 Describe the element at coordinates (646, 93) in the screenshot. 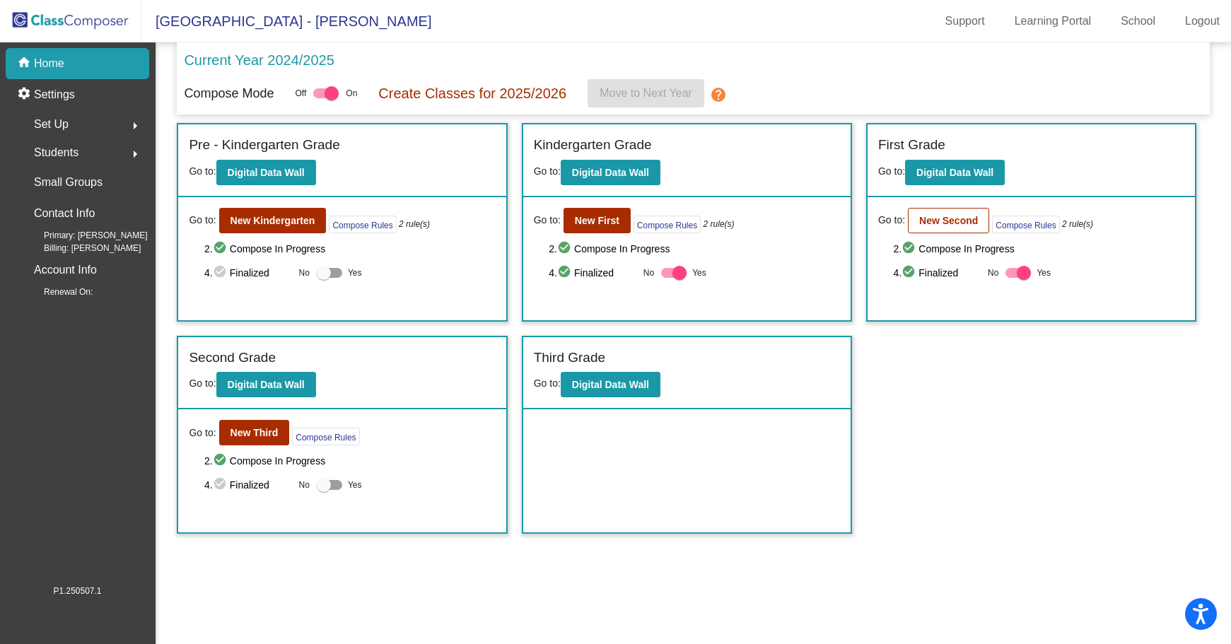

I see `button: Move to Next Year` at that location.